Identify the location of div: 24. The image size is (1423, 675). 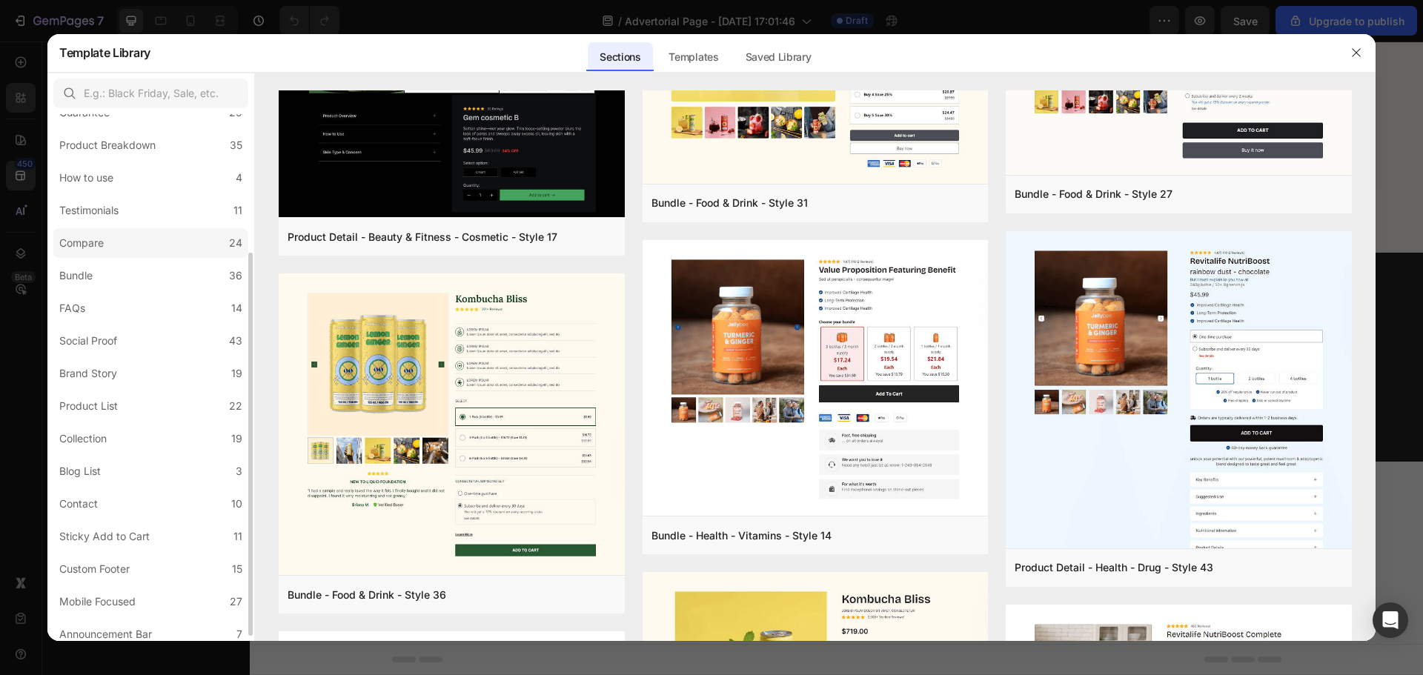
(236, 243).